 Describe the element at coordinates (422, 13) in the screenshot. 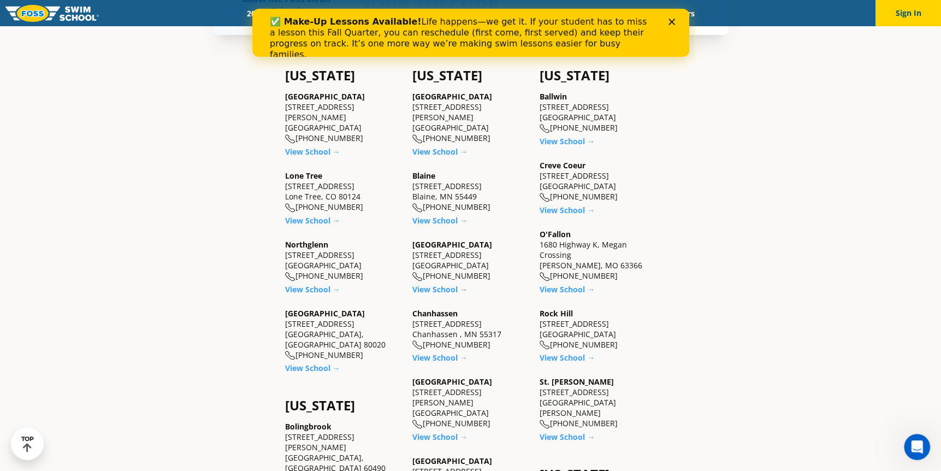

I see `div: Close` at that location.